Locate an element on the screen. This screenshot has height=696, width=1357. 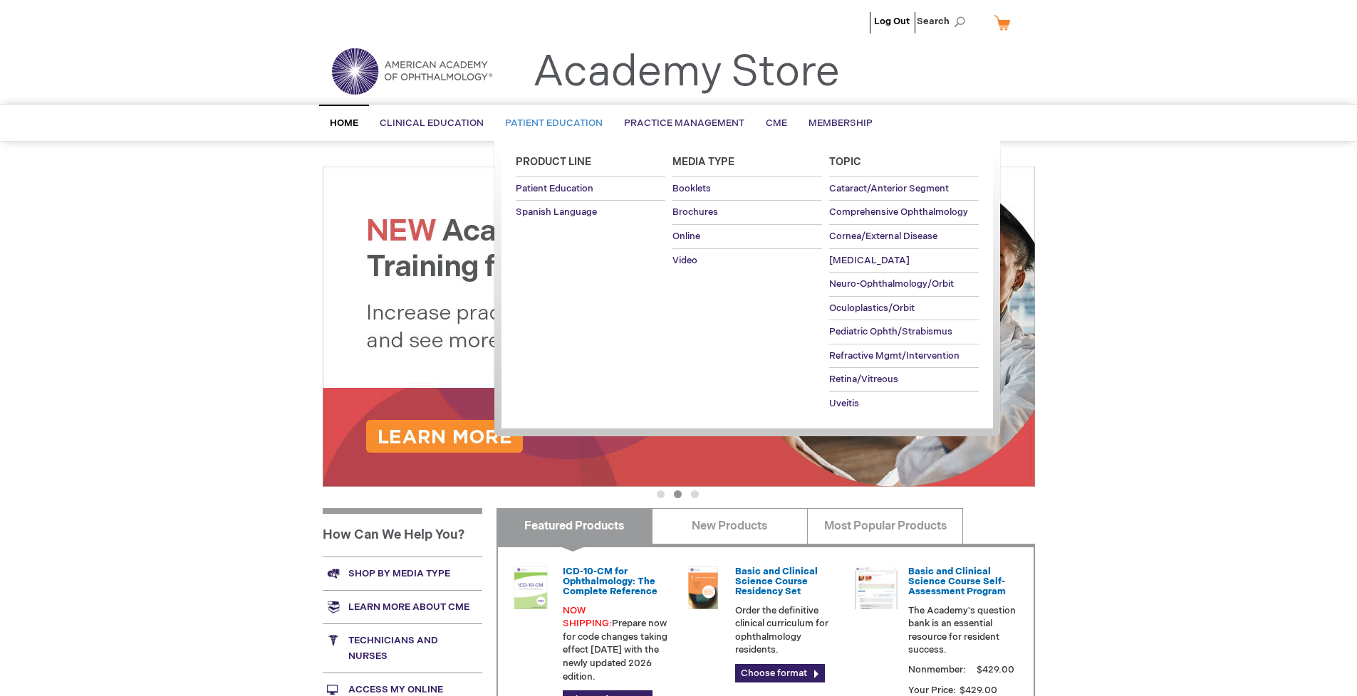
span: Product Line is located at coordinates (553, 162).